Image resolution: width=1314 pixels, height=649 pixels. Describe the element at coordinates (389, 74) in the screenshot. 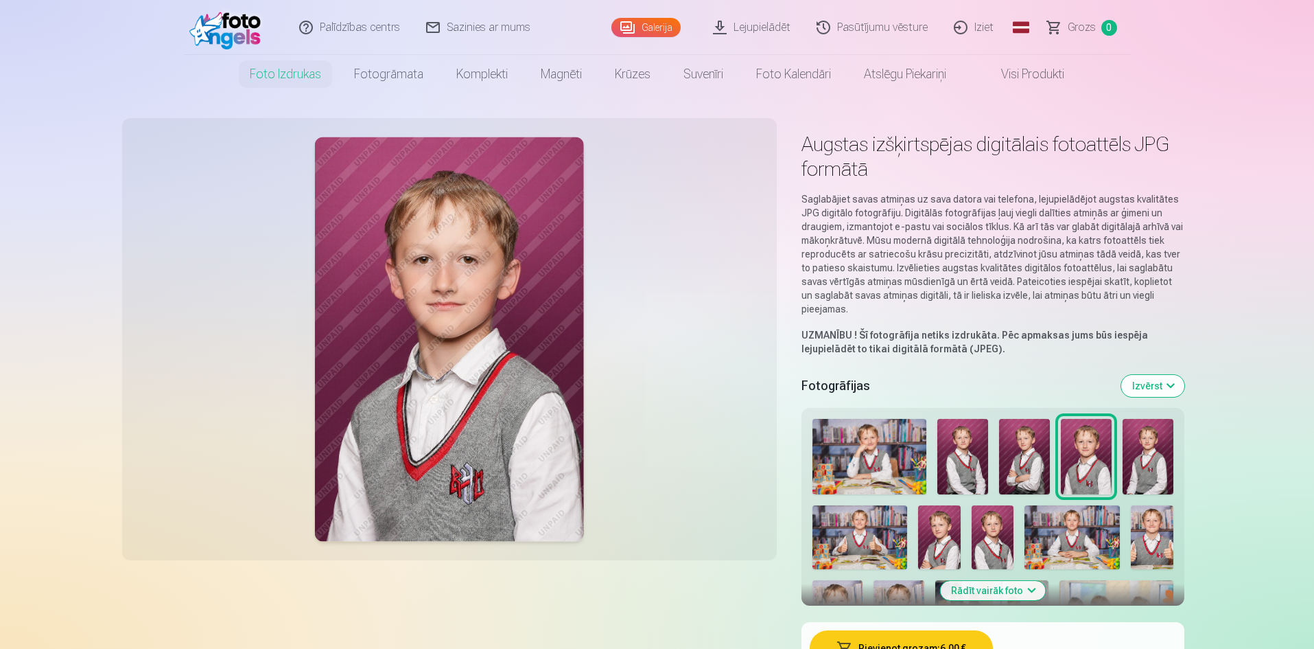

I see `a: Fotogrāmata` at that location.